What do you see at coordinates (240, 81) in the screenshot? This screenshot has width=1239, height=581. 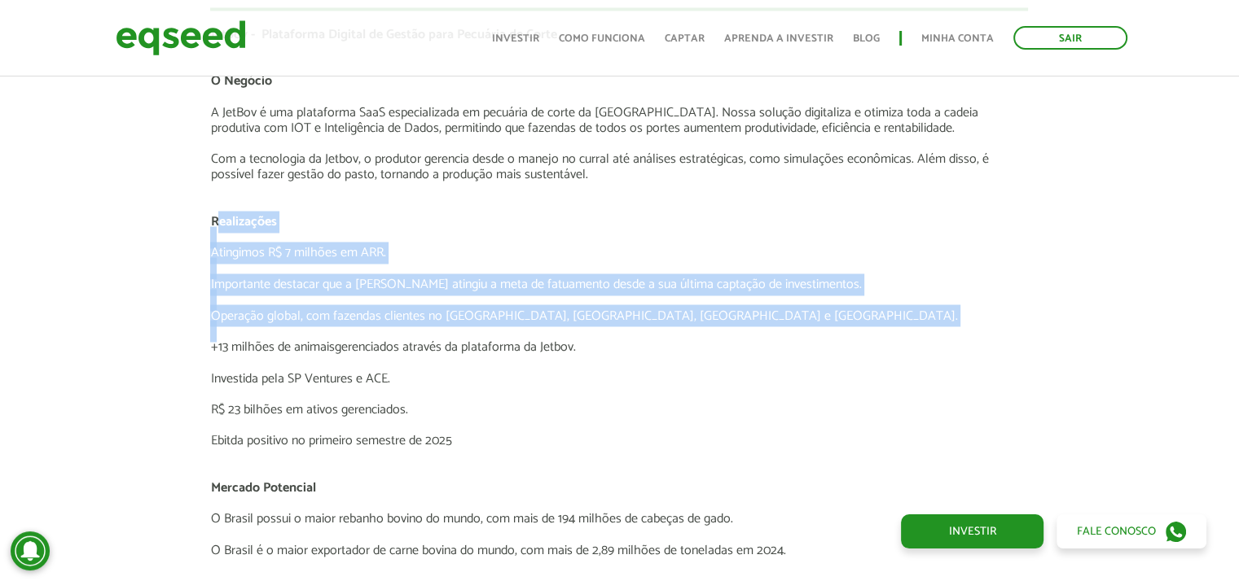 I see `span: O Negócio` at bounding box center [240, 81].